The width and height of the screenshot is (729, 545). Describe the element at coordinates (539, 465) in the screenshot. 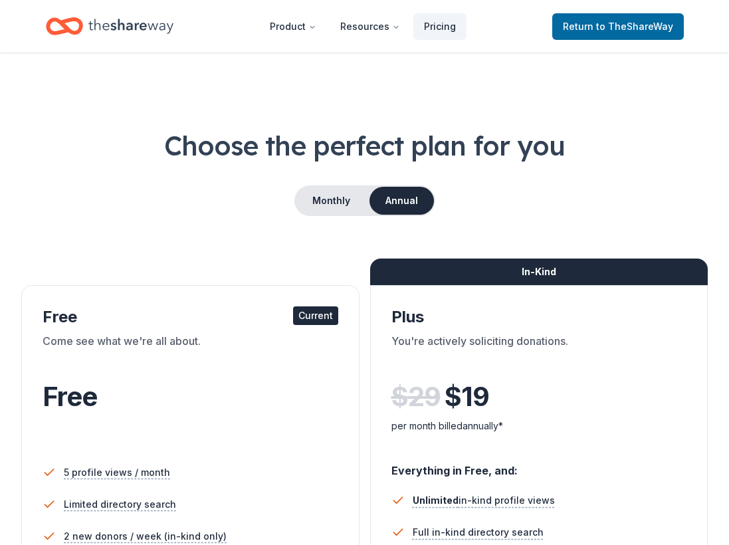

I see `div: Everything in Free, and:` at that location.